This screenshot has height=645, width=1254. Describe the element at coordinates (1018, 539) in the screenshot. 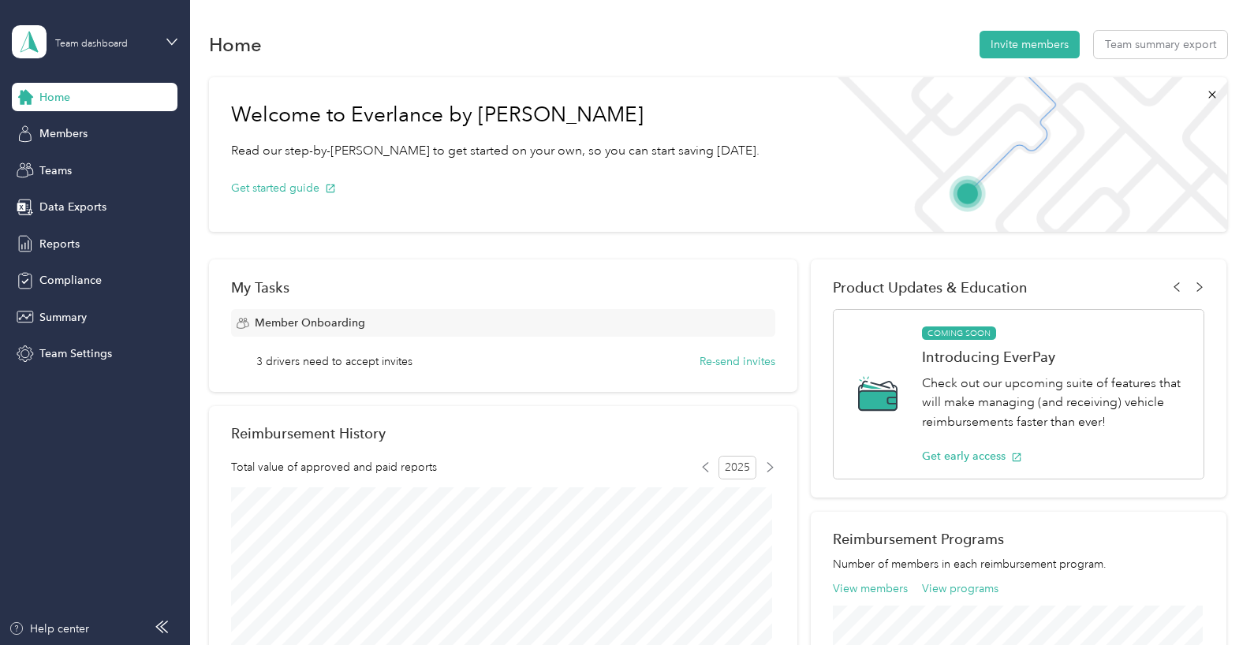

I see `h2: Reimbursement Programs` at that location.